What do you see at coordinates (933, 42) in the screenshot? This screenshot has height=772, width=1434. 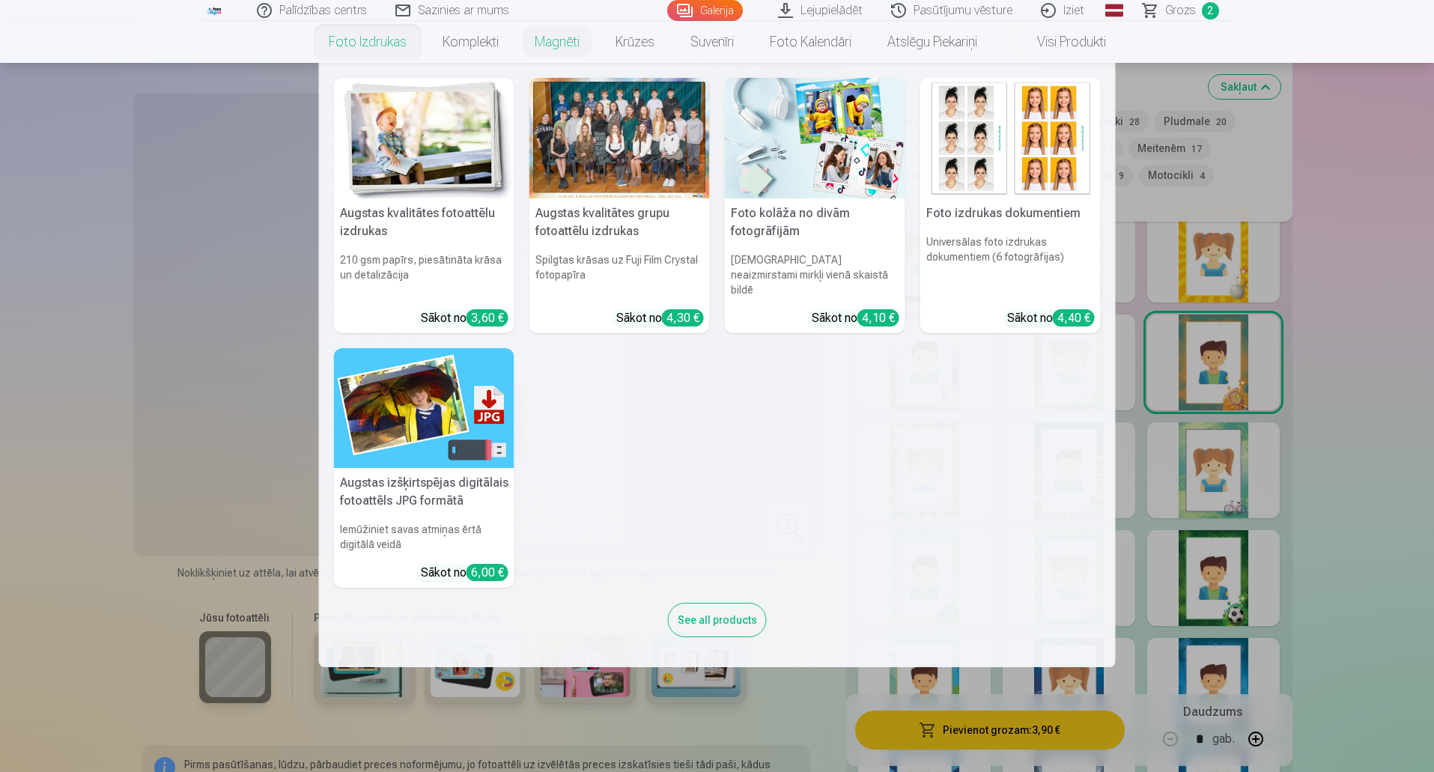 I see `a: Atslēgu piekariņi` at bounding box center [933, 42].